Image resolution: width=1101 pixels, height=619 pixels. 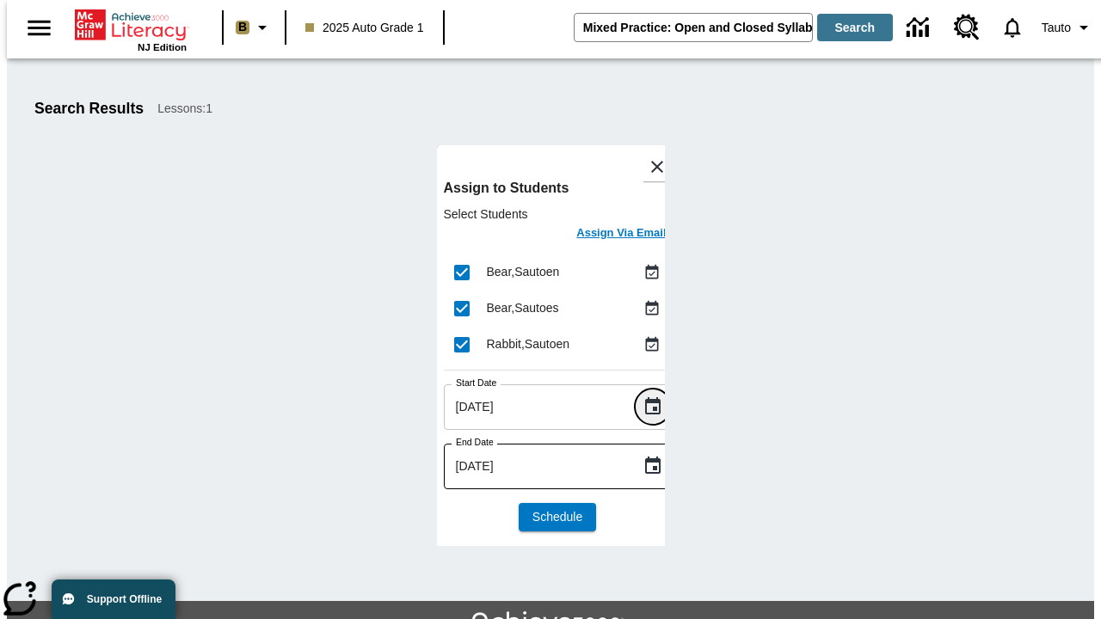 I want to click on label: End Date, so click(x=475, y=442).